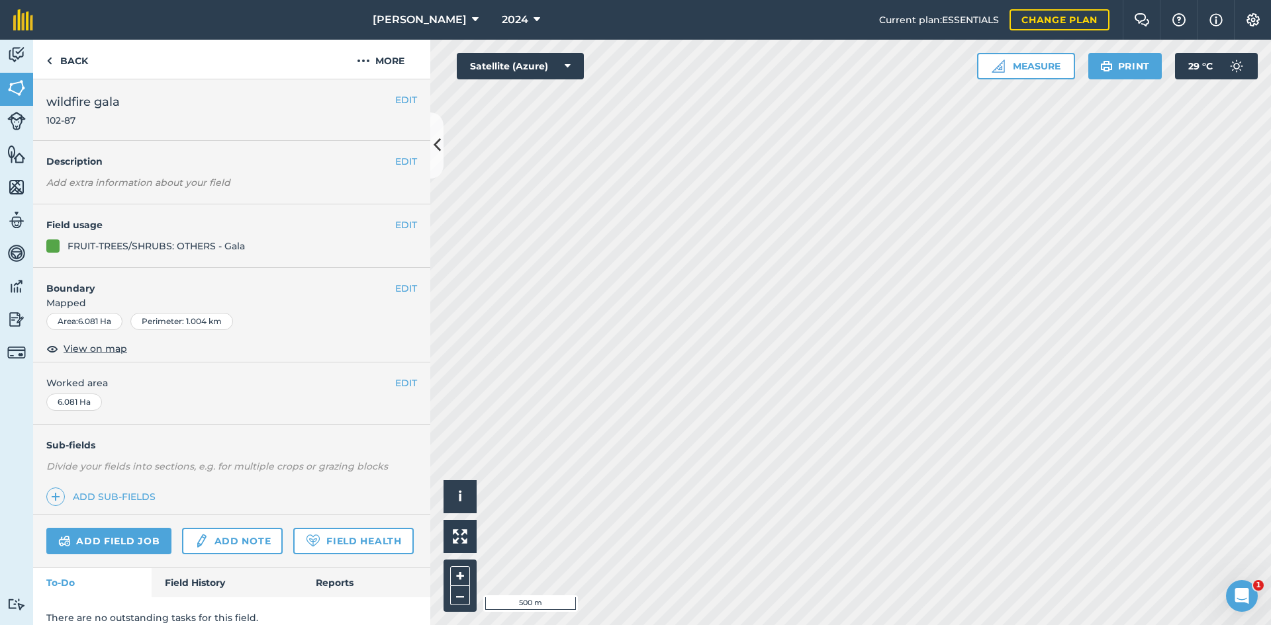  What do you see at coordinates (217, 467) in the screenshot?
I see `em: Divide your fields into sections, e.g. for multiple crops or grazing blocks` at bounding box center [217, 467].